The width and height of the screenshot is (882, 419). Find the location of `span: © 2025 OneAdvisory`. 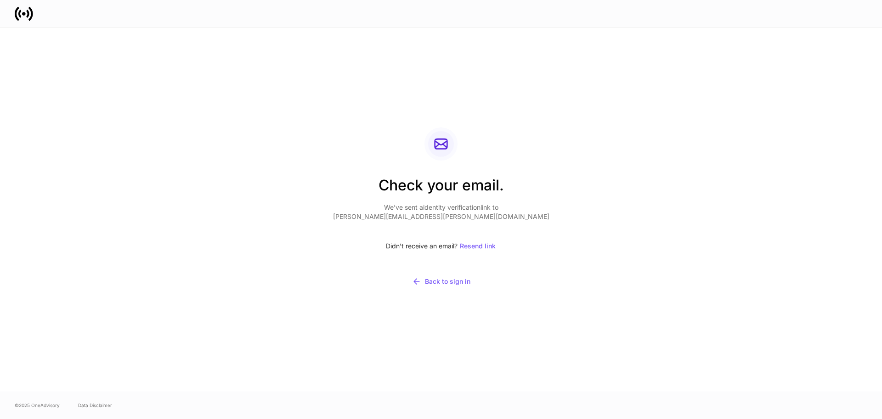

span: © 2025 OneAdvisory is located at coordinates (37, 405).